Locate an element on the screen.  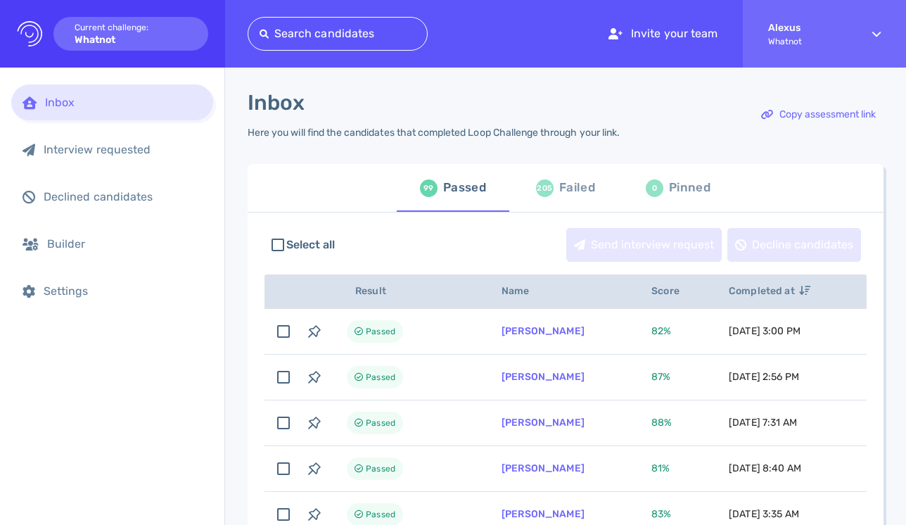
span: 83 % is located at coordinates (661, 513).